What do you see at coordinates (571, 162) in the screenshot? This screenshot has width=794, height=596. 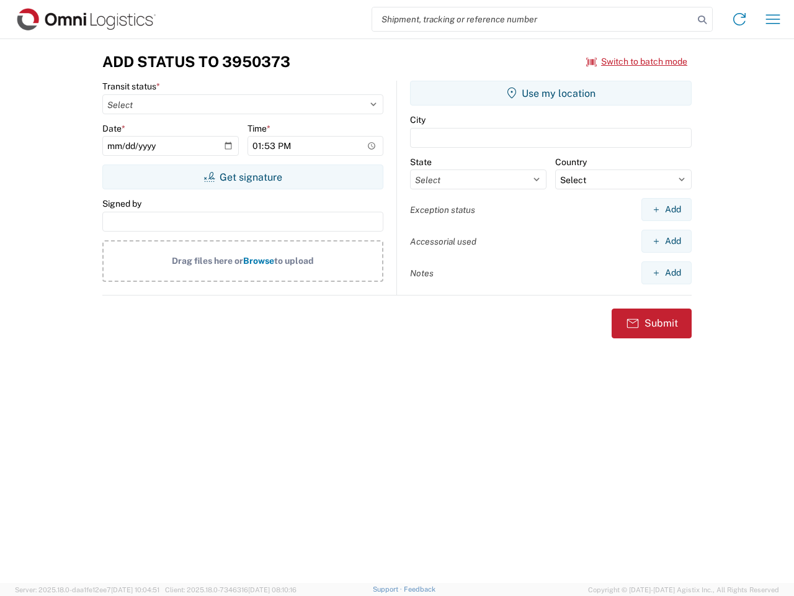 I see `label: Country` at bounding box center [571, 162].